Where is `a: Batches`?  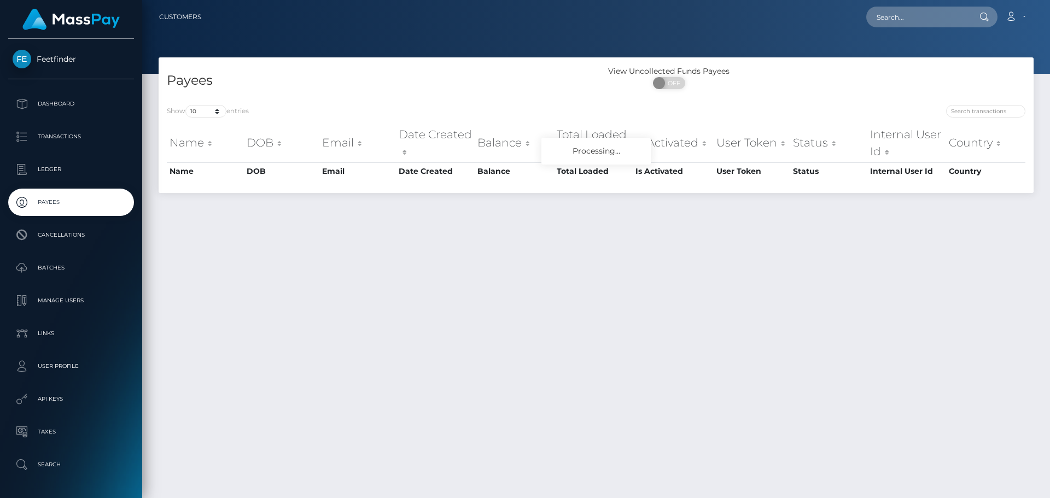
a: Batches is located at coordinates (71, 268).